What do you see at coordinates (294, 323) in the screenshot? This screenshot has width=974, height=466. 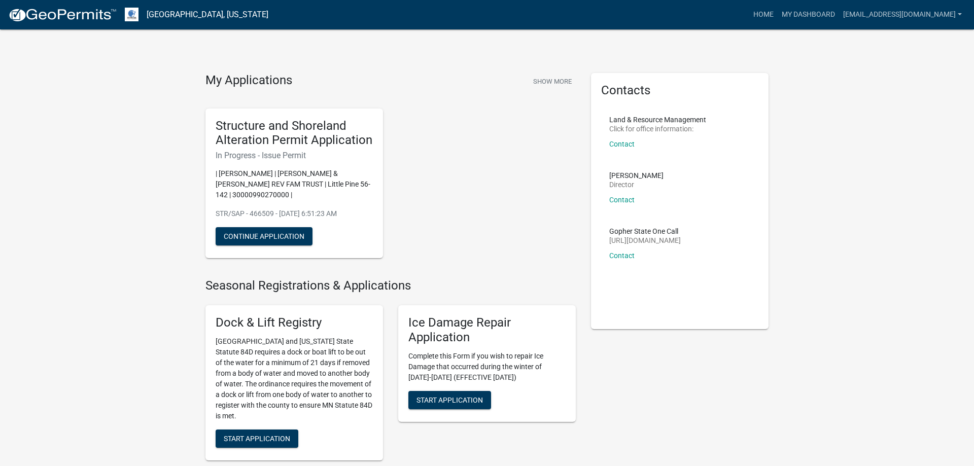 I see `h5: Dock & Lift Registry` at bounding box center [294, 323].